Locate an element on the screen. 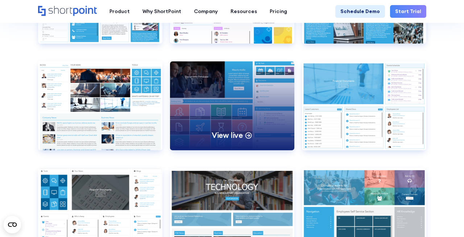 The width and height of the screenshot is (464, 237). a: Company is located at coordinates (206, 11).